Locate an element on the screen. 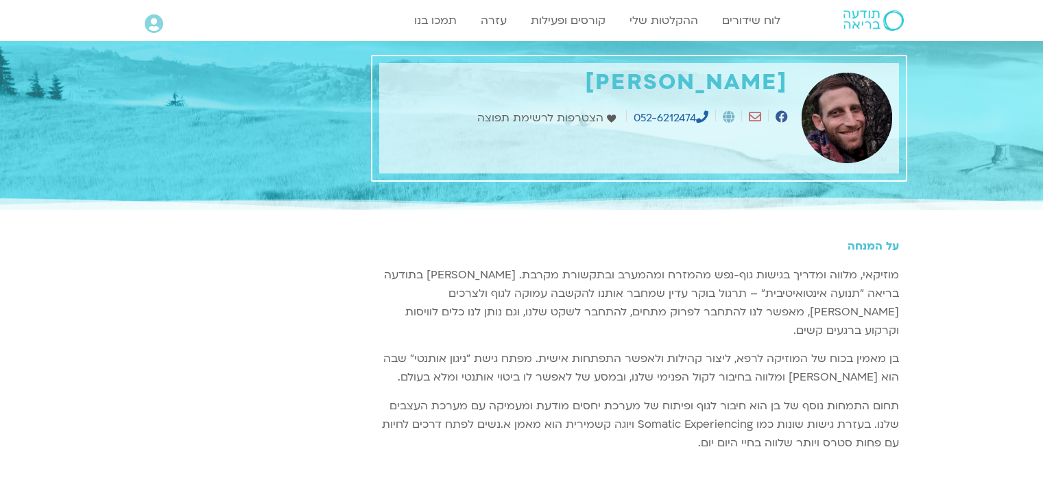  span: הצטרפות לרשימת תפוצה is located at coordinates (542, 118).